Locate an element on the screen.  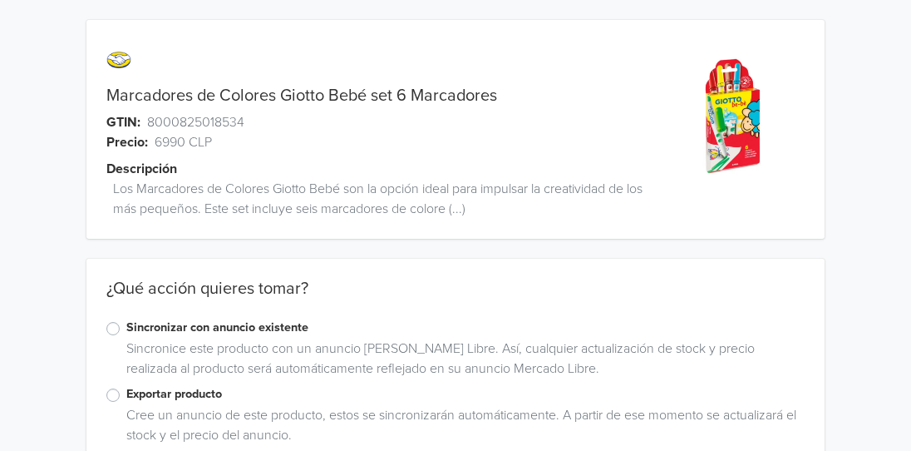
span: 6990 CLP is located at coordinates (183, 142).